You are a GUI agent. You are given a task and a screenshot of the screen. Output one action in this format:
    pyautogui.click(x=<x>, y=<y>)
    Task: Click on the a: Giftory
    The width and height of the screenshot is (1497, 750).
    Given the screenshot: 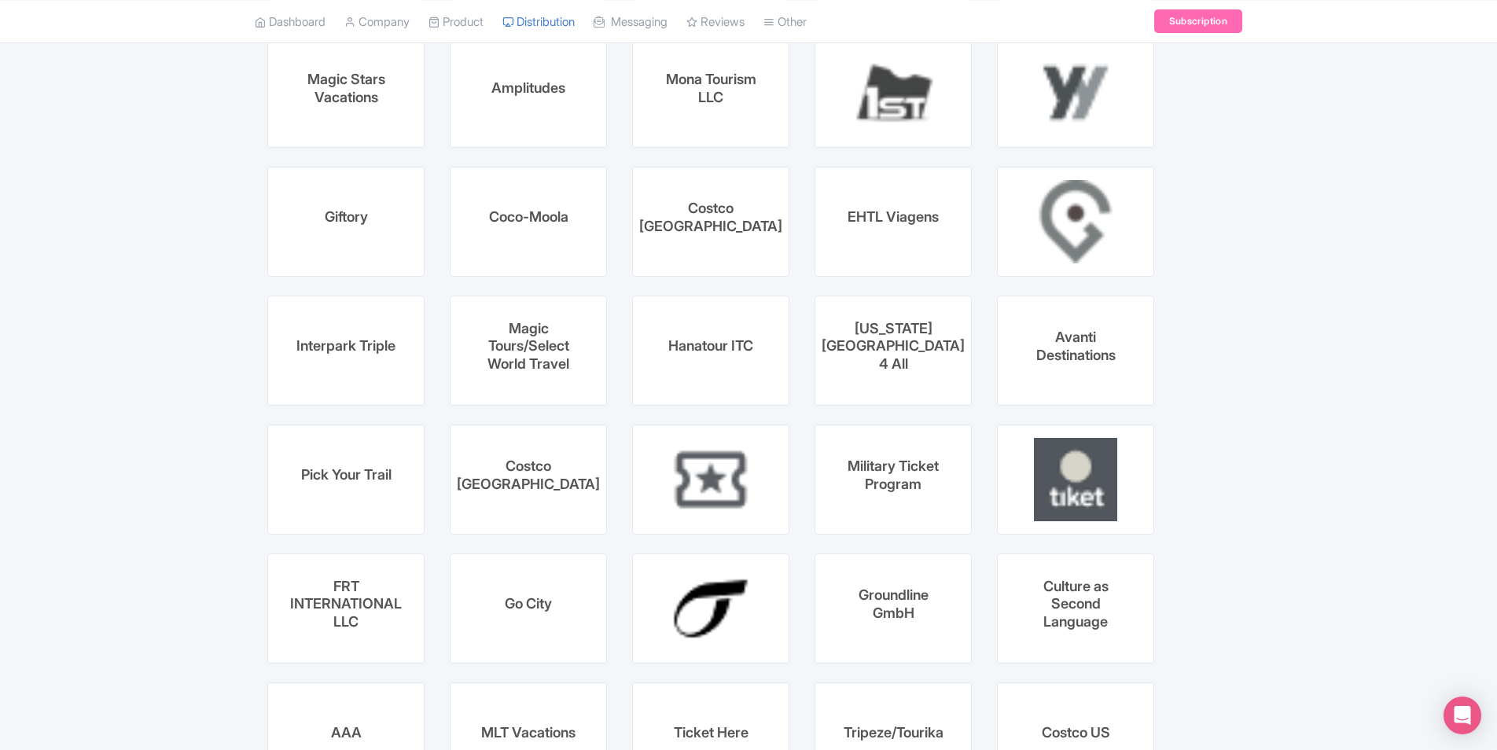 What is the action you would take?
    pyautogui.click(x=346, y=222)
    